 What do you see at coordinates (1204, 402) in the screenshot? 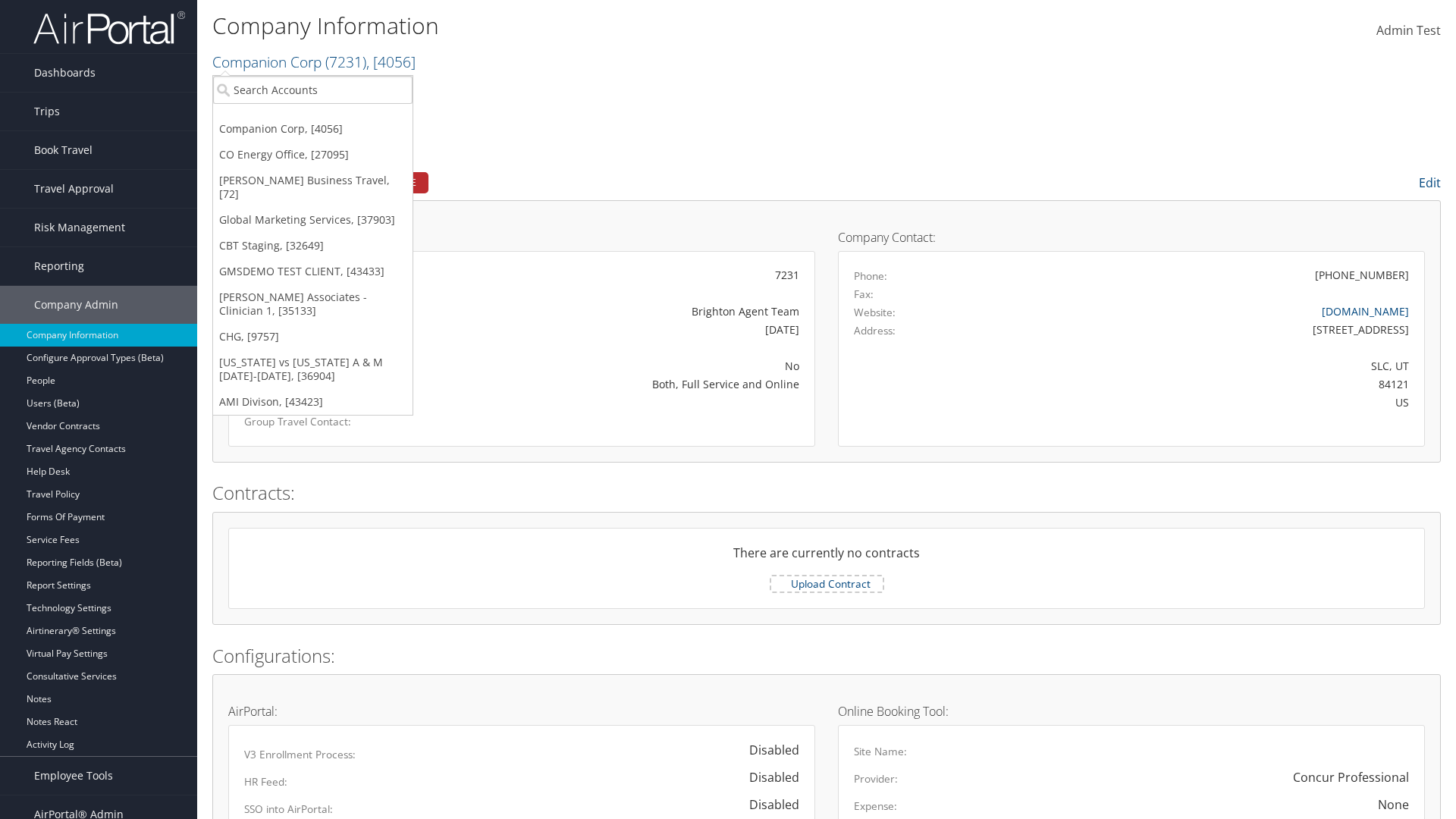
I see `div: US` at bounding box center [1204, 402].